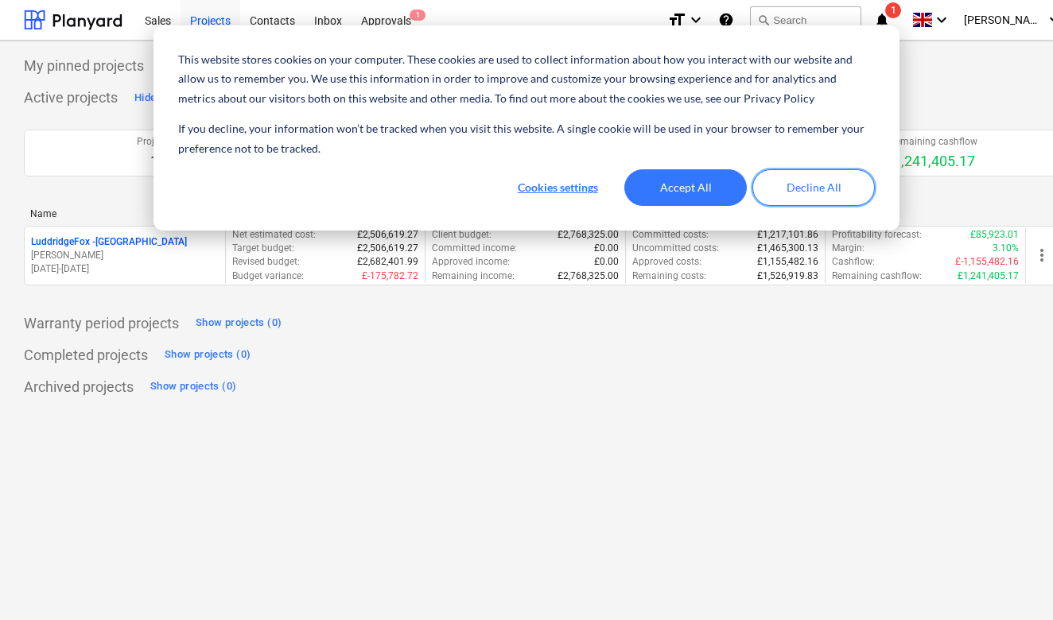 The height and width of the screenshot is (620, 1053). I want to click on p: Approved costs :, so click(667, 262).